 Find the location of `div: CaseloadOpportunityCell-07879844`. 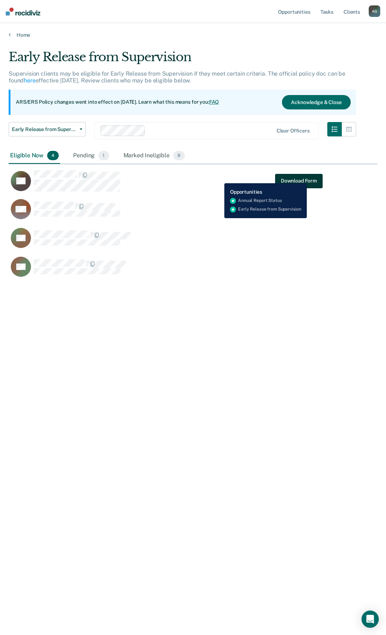

div: CaseloadOpportunityCell-07879844 is located at coordinates (170, 184).